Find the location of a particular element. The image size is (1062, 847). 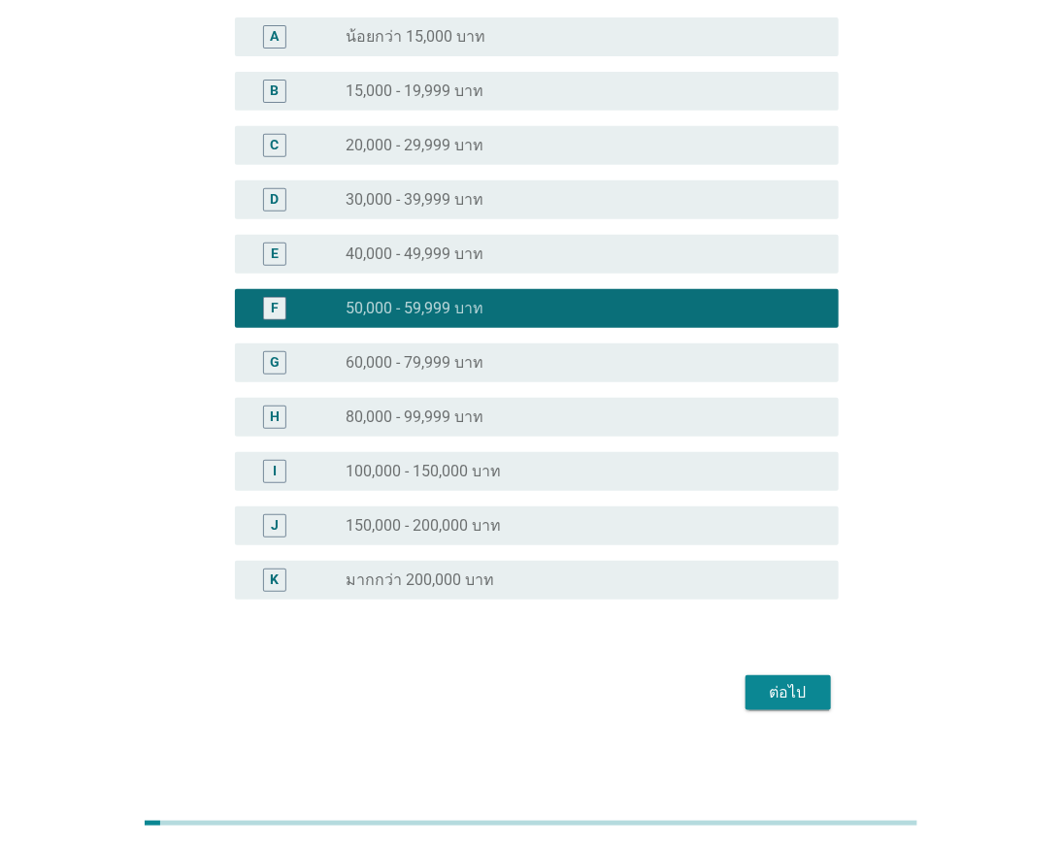

div: H is located at coordinates (275, 416).